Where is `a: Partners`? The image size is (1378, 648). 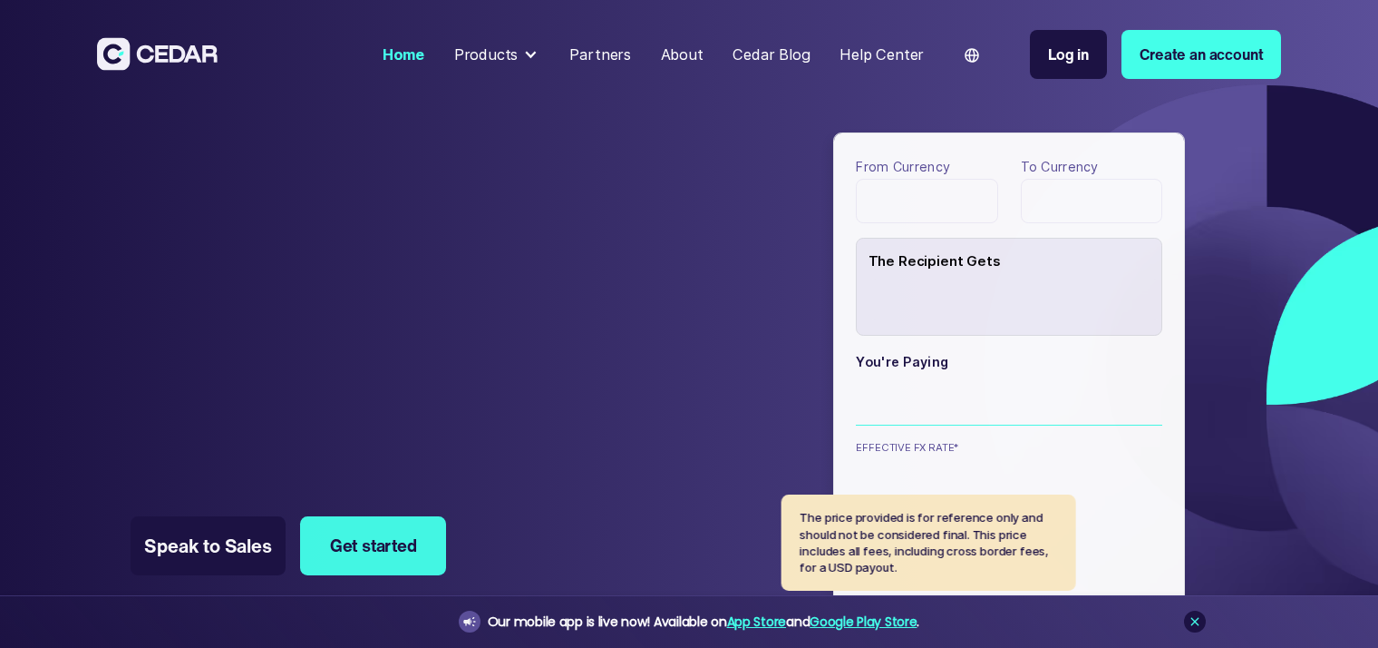 a: Partners is located at coordinates (600, 54).